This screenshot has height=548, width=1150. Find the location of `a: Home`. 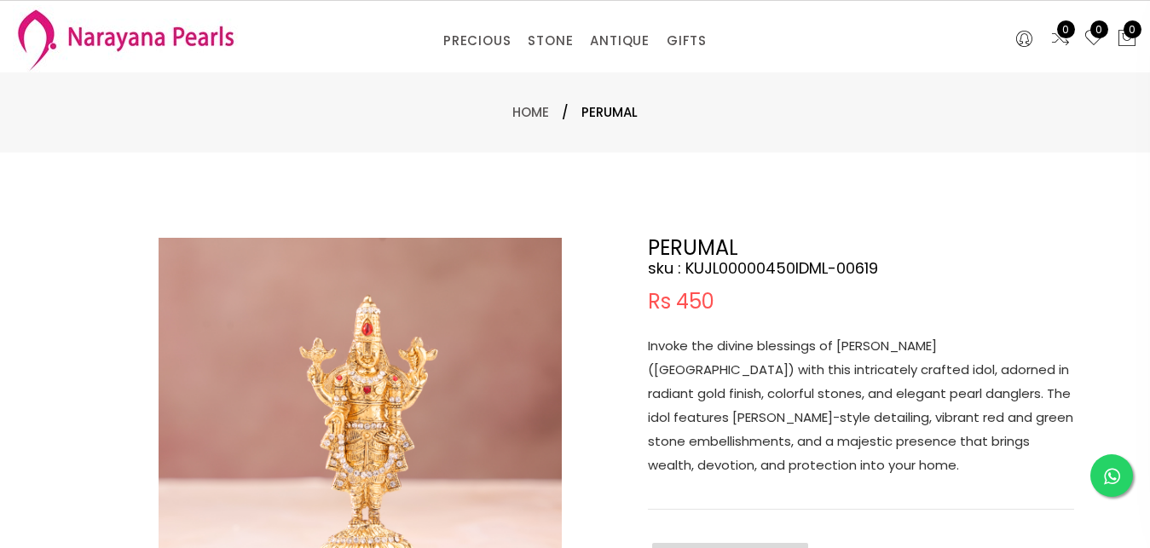

a: Home is located at coordinates (530, 112).